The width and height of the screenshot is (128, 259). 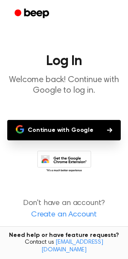 I want to click on p: Don't have an account?, so click(x=64, y=209).